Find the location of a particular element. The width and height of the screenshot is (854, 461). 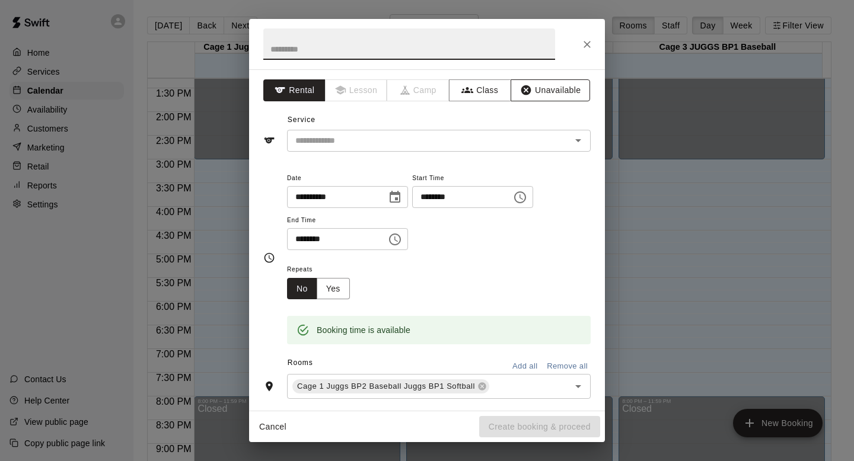

span: Date is located at coordinates (347, 178).